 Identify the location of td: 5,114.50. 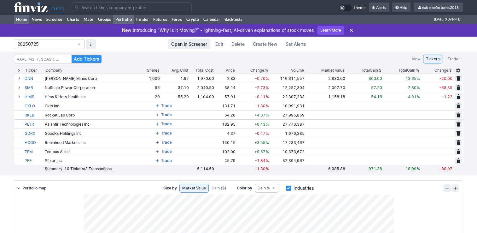
(202, 168).